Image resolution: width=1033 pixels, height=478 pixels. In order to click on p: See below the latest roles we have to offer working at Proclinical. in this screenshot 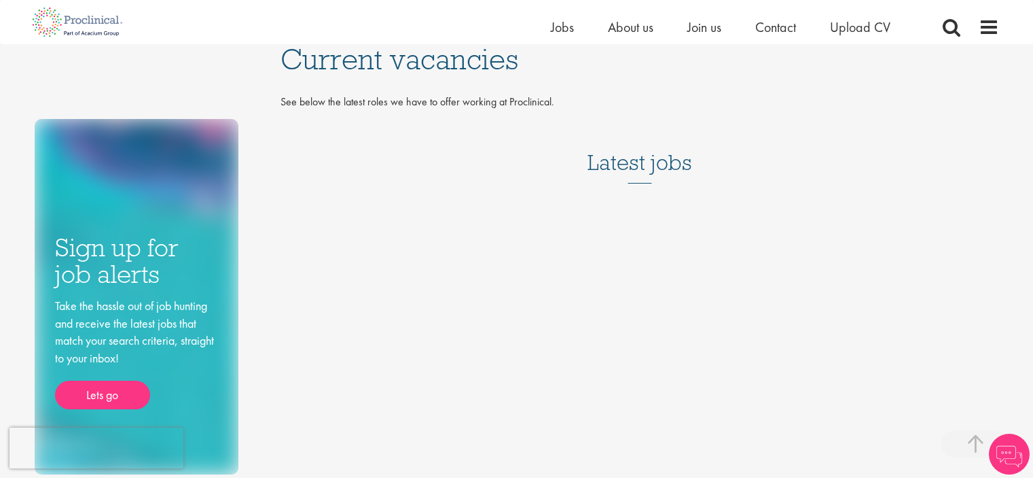, I will do `click(640, 102)`.